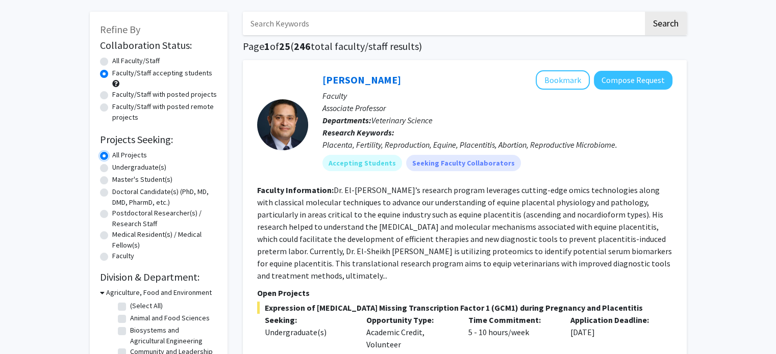  I want to click on mat-chip: Accepting Students, so click(362, 163).